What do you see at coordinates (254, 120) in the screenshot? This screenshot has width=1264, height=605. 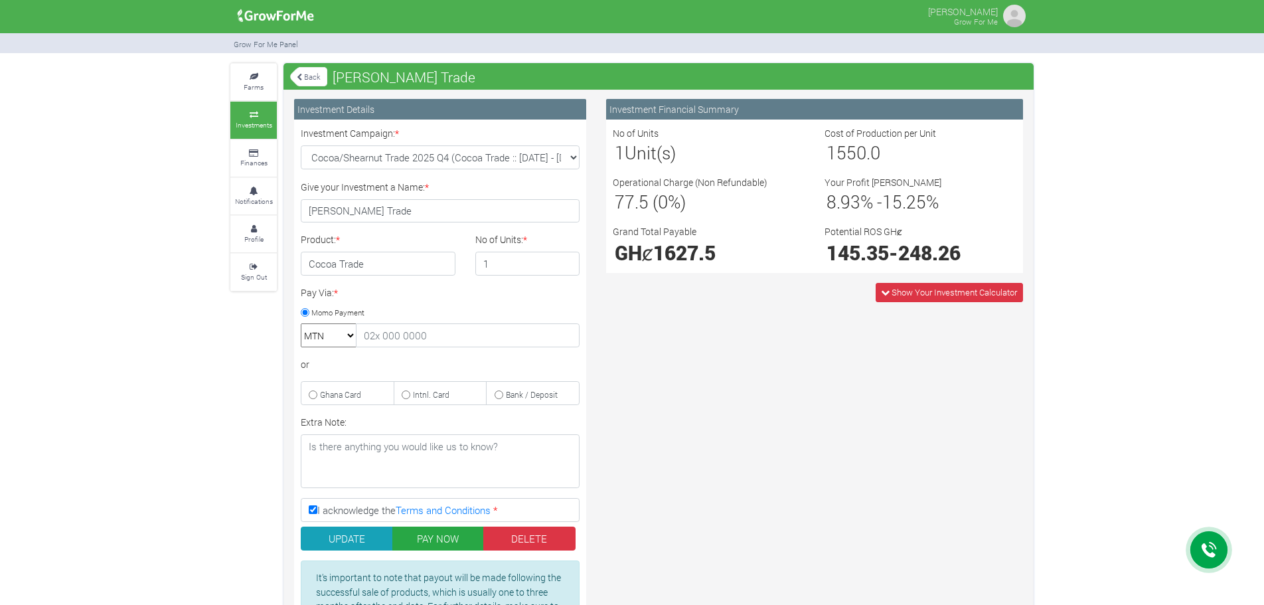 I see `a: Investments` at bounding box center [254, 120].